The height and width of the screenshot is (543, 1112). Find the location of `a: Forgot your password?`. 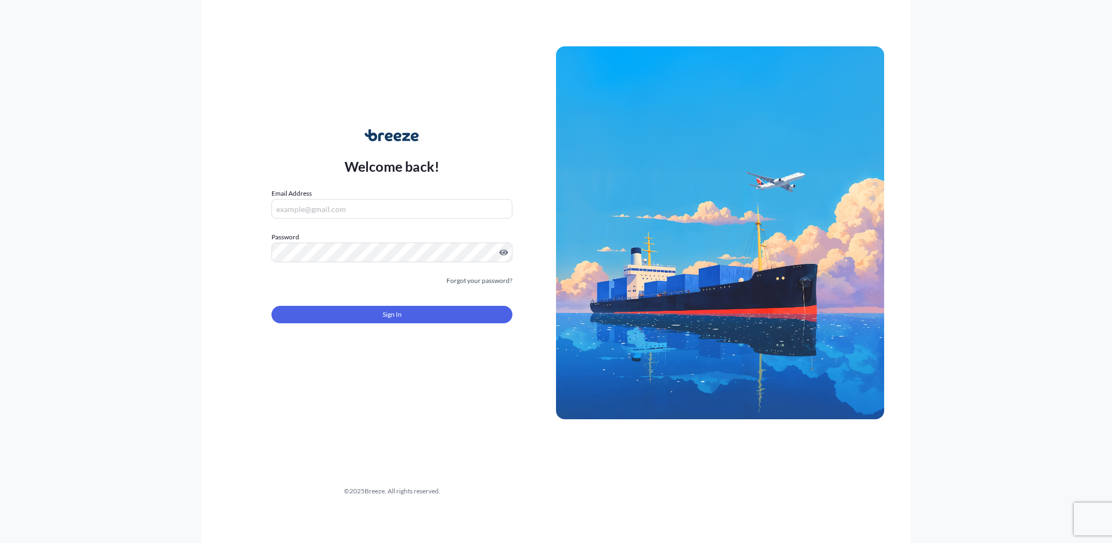

a: Forgot your password? is located at coordinates (479, 281).